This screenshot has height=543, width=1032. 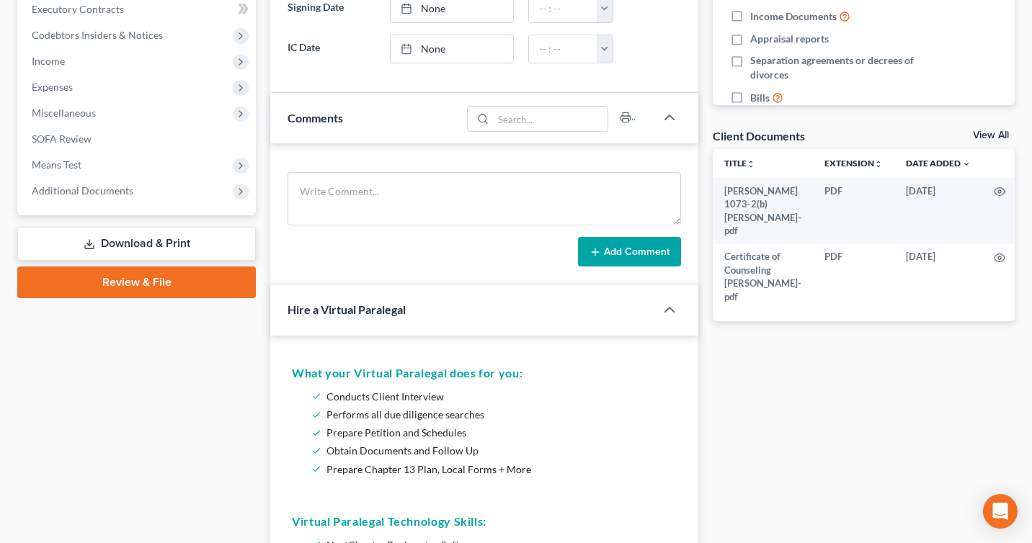 What do you see at coordinates (52, 86) in the screenshot?
I see `span: Expenses` at bounding box center [52, 86].